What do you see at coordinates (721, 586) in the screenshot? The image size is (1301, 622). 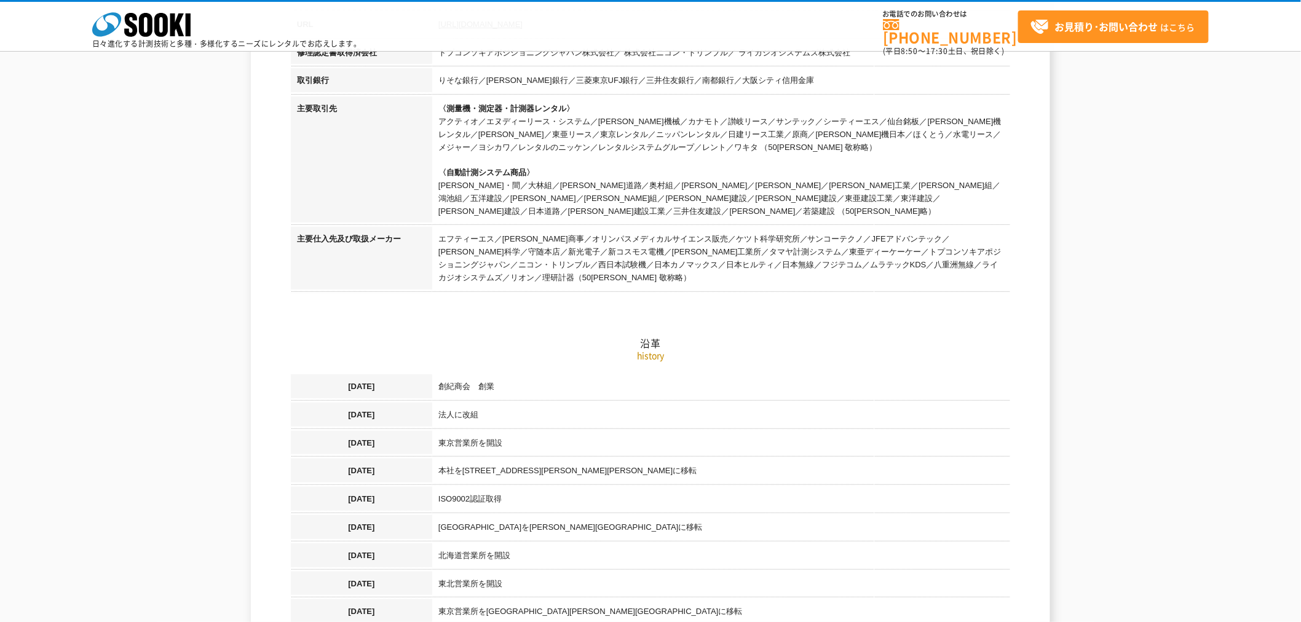 I see `td: 東北営業所を開設` at bounding box center [721, 586].